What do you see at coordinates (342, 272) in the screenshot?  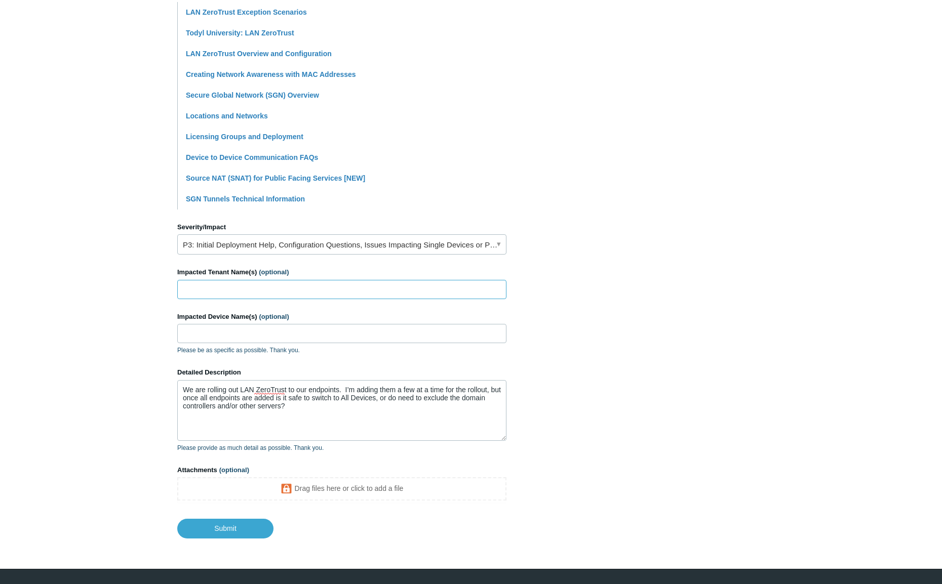 I see `label: Impacted Tenant Name(s)` at bounding box center [342, 272].